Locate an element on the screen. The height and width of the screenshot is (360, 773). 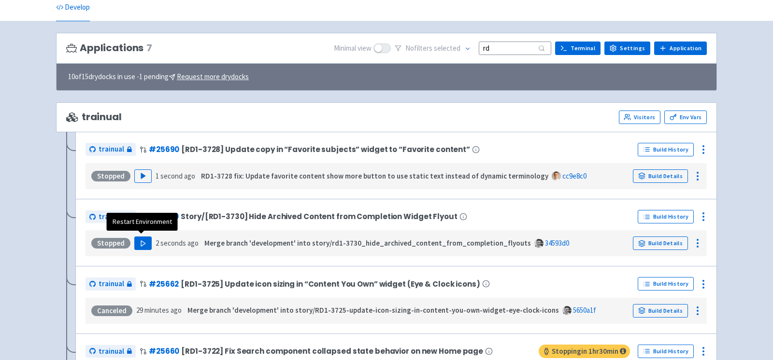
div: Canceled is located at coordinates (112, 311).